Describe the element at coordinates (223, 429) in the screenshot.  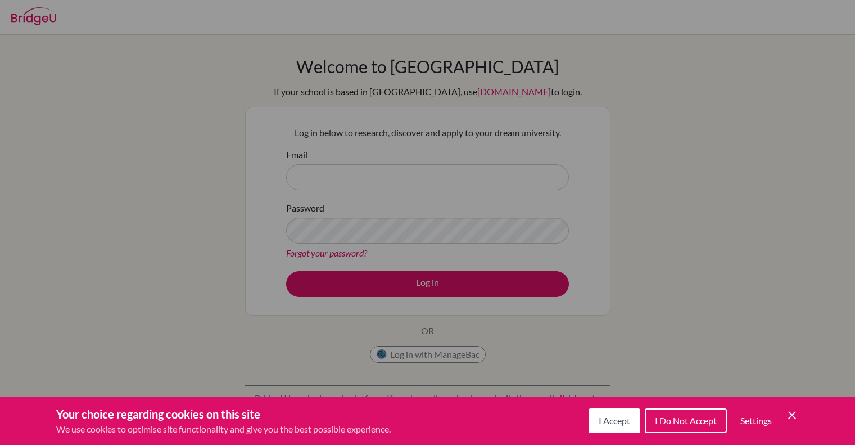
I see `p: We use cookies to optimise site functionality and give you the best possible experience.` at that location.